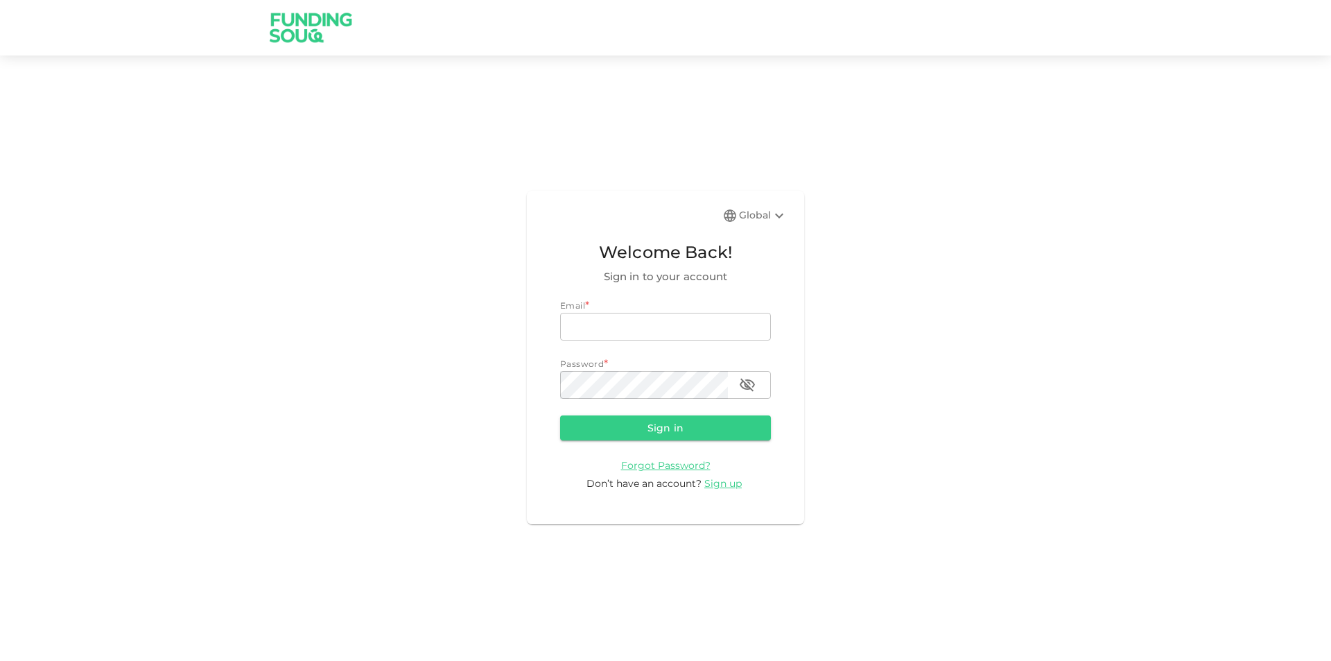 Image resolution: width=1331 pixels, height=661 pixels. I want to click on a: Forgot Password?, so click(666, 464).